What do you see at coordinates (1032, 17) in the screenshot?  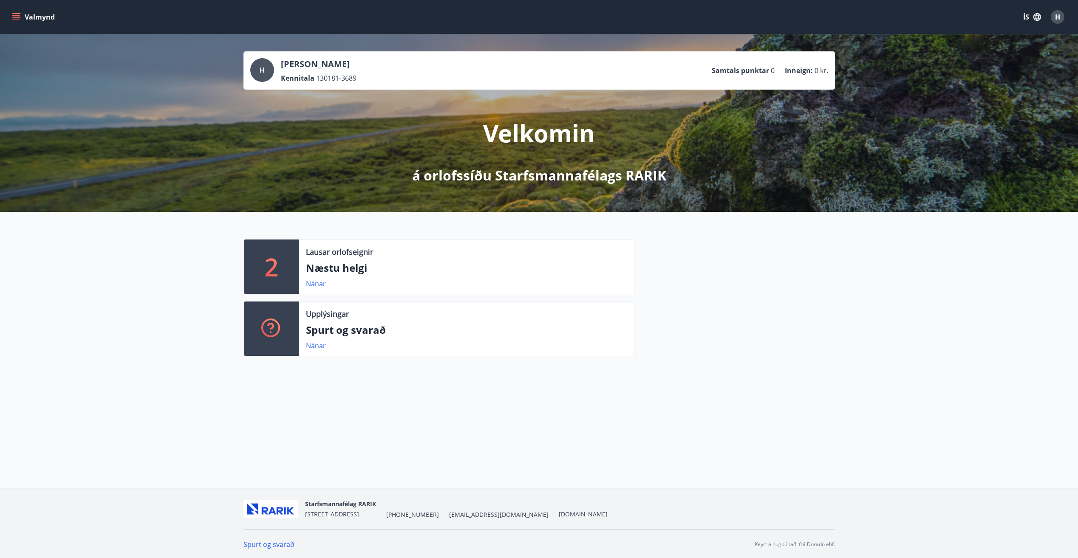 I see `button: ÍS` at bounding box center [1032, 17].